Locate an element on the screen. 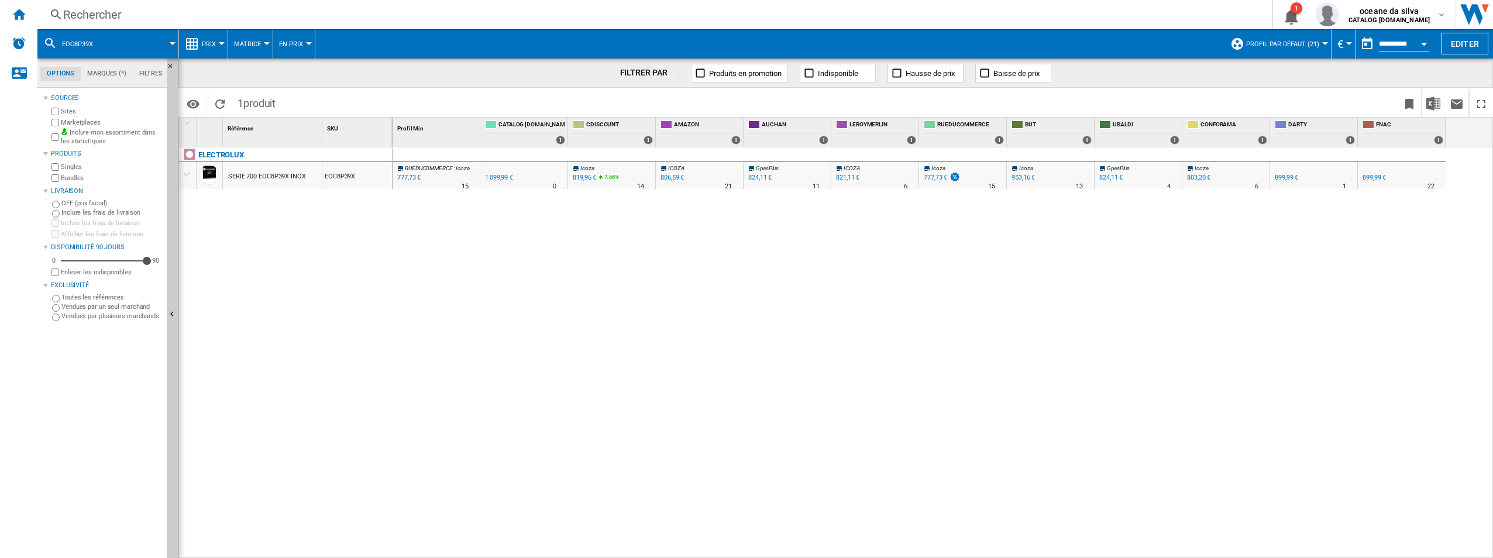 The width and height of the screenshot is (1493, 558). div: Délai de livraison : 11 jours is located at coordinates (816, 187).